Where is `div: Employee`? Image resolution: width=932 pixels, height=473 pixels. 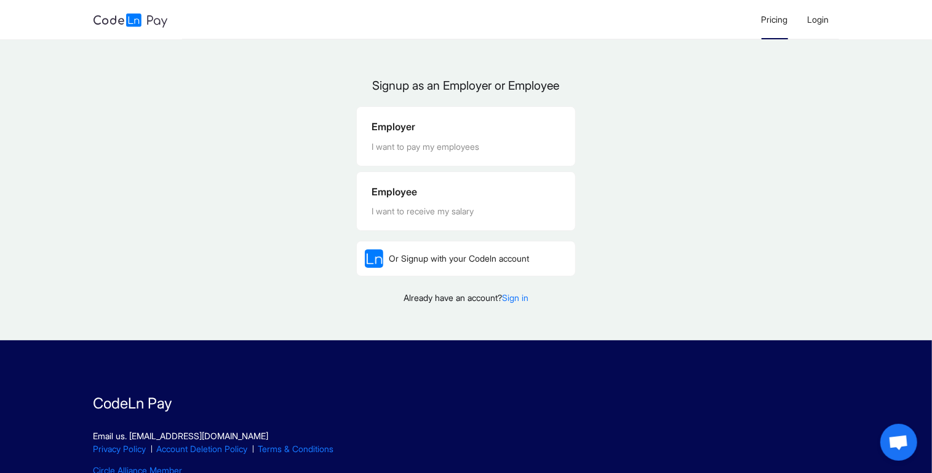 div: Employee is located at coordinates (465, 192).